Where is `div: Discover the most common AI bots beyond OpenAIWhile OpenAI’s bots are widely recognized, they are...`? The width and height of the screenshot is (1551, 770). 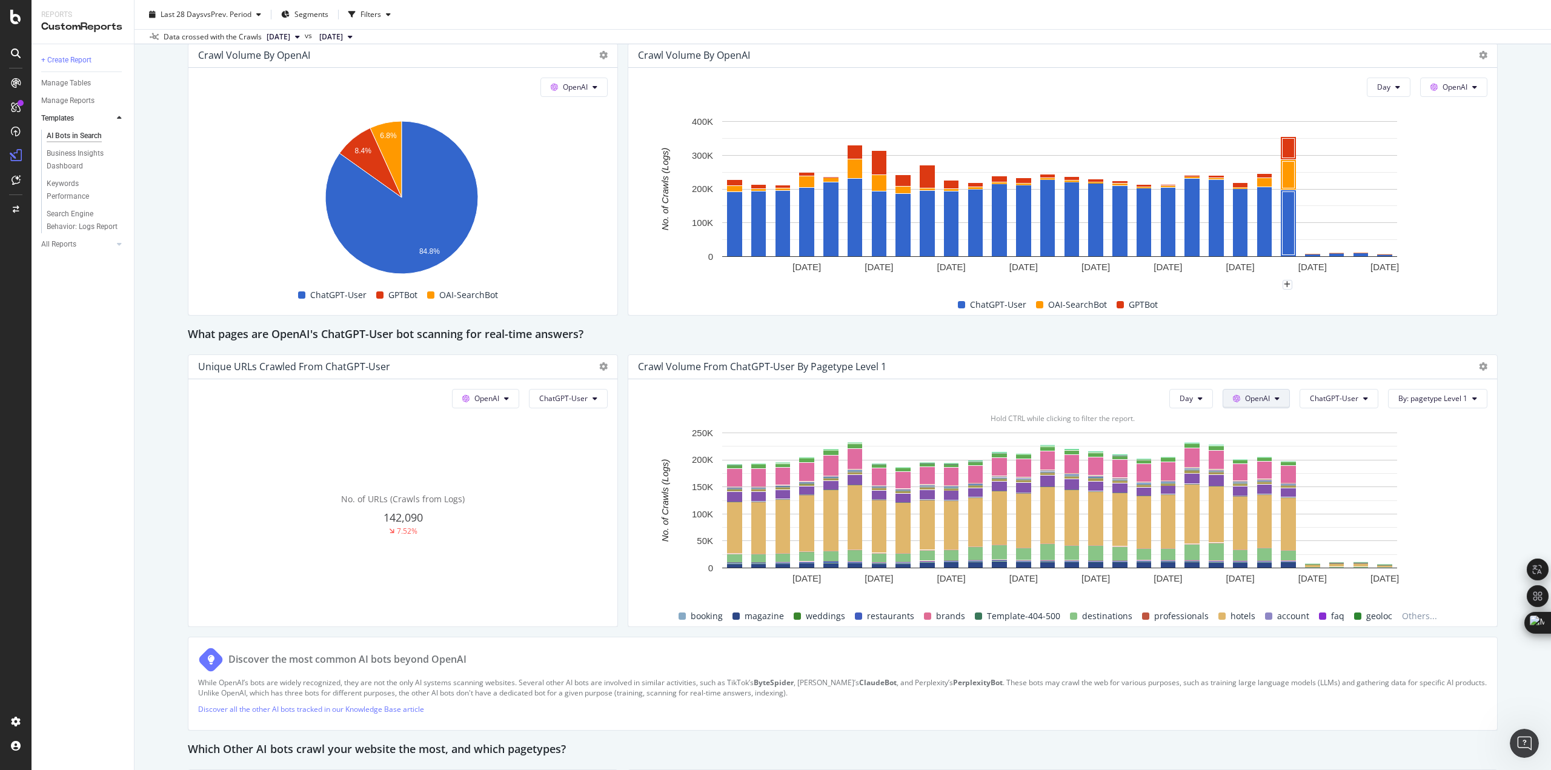 div: Discover the most common AI bots beyond OpenAIWhile OpenAI’s bots are widely recognized, they are... is located at coordinates (843, 684).